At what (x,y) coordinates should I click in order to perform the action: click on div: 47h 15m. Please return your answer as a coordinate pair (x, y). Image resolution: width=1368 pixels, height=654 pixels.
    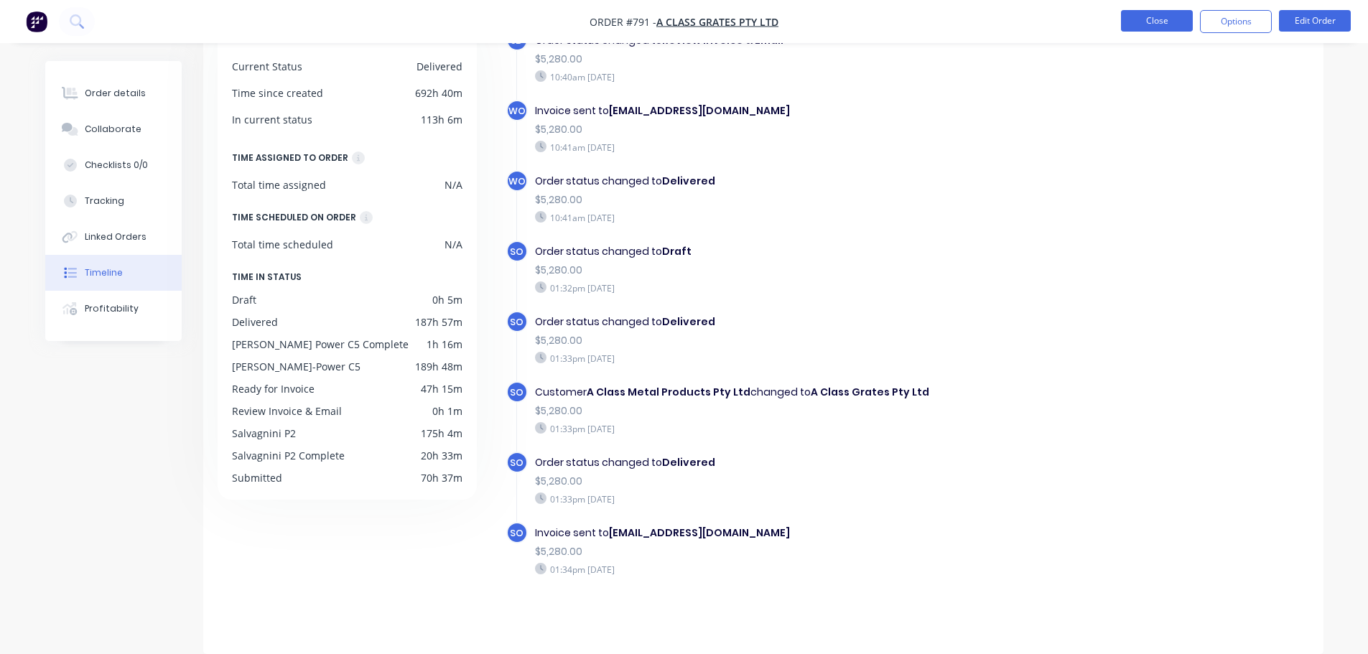
    Looking at the image, I should click on (442, 389).